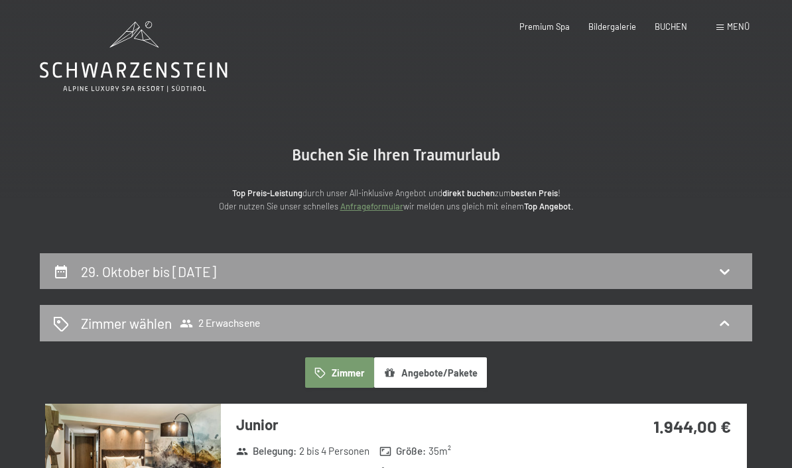  What do you see at coordinates (412, 424) in the screenshot?
I see `h3: Junior` at bounding box center [412, 424].